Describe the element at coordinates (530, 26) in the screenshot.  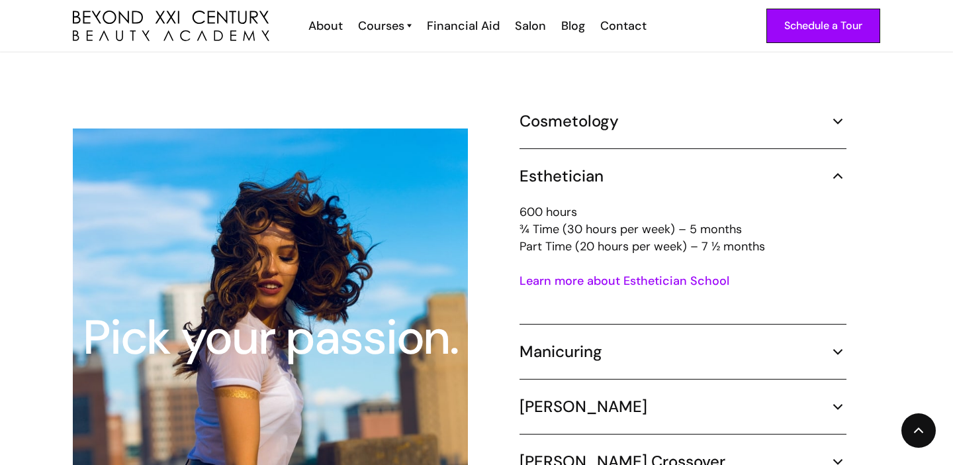
I see `div: Salon` at that location.